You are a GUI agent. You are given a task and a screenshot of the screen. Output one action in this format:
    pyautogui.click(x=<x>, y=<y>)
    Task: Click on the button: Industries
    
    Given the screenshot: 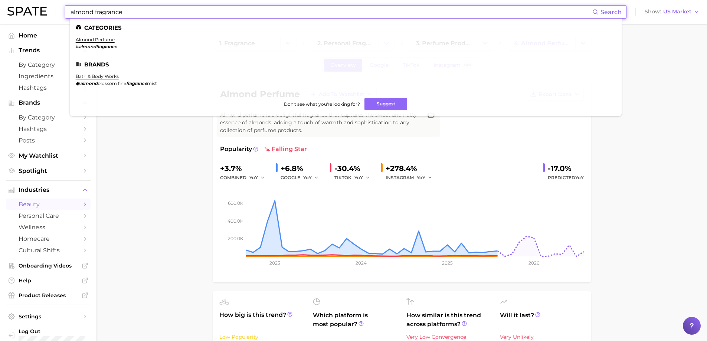 What is the action you would take?
    pyautogui.click(x=48, y=190)
    